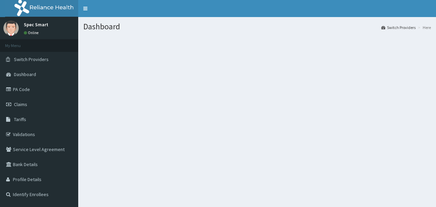 The image size is (436, 207). What do you see at coordinates (424, 27) in the screenshot?
I see `li: Here` at bounding box center [424, 27].